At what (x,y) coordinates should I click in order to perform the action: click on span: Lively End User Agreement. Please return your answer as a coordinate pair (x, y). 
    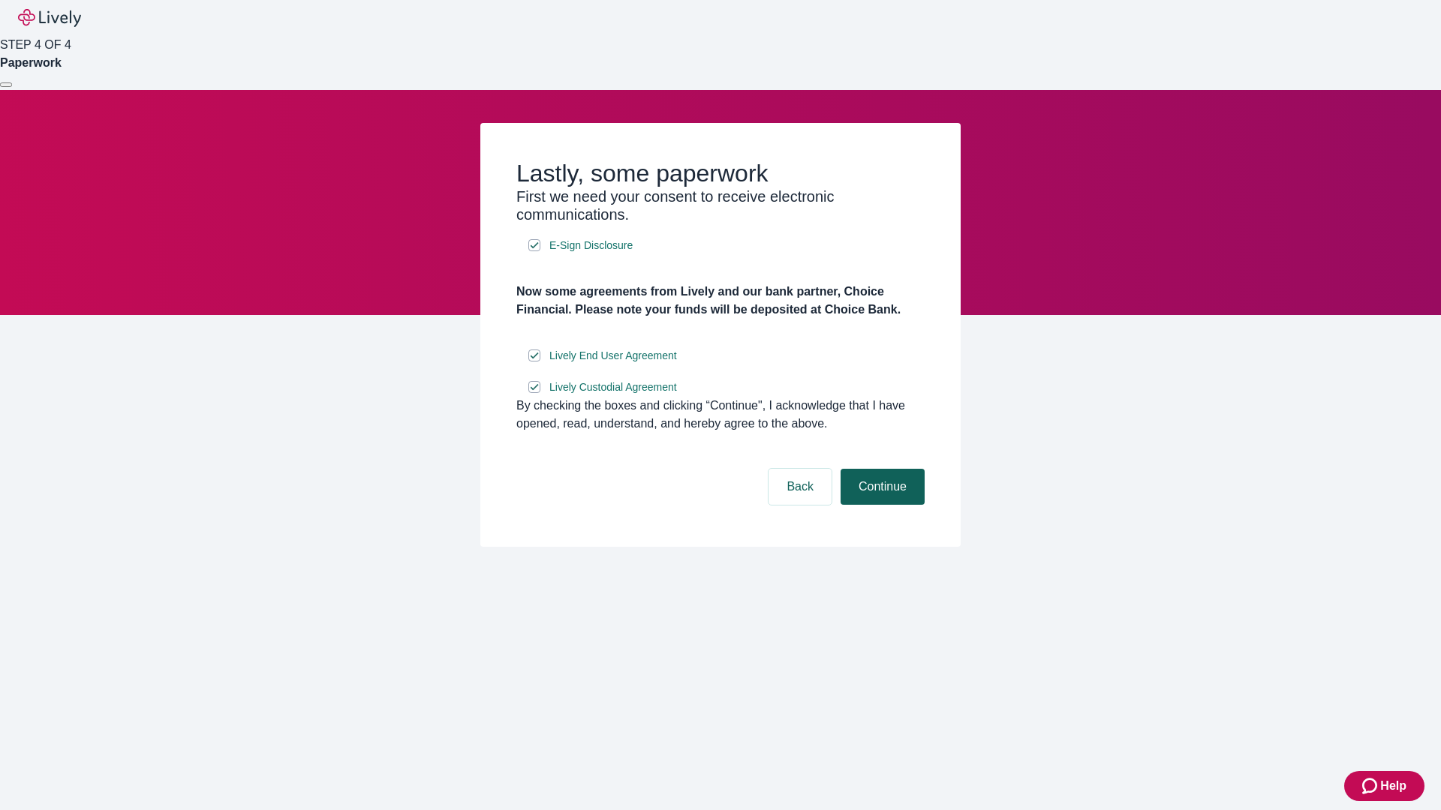
    Looking at the image, I should click on (613, 356).